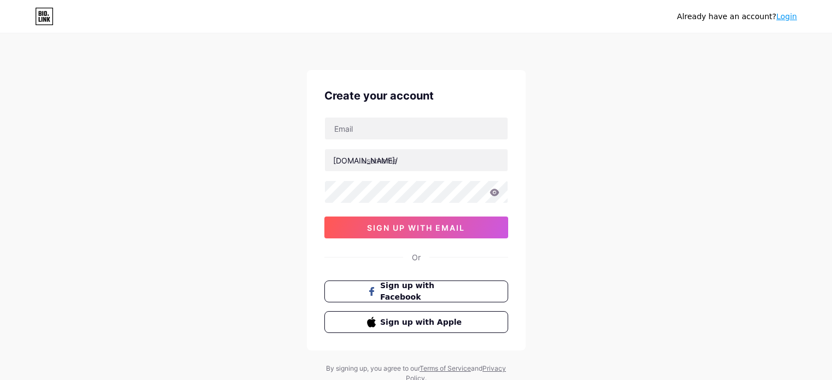  Describe the element at coordinates (416, 257) in the screenshot. I see `div: Or` at that location.